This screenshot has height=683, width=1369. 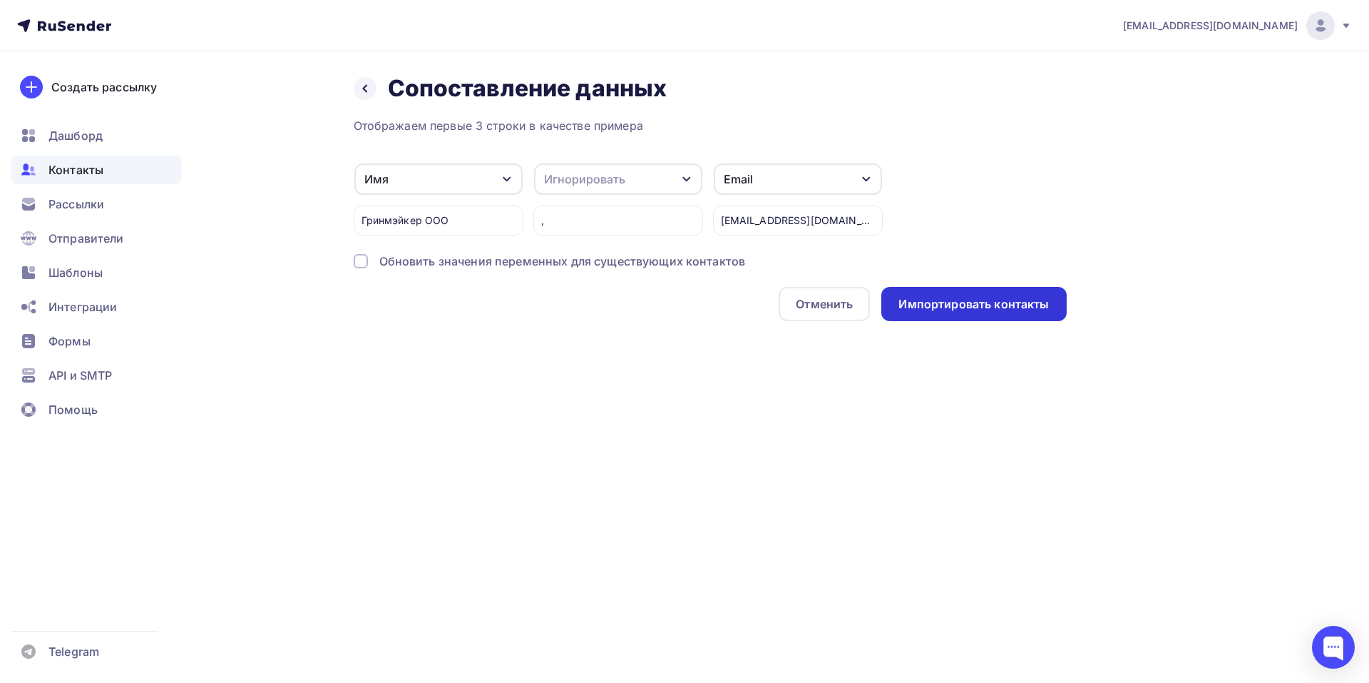 What do you see at coordinates (96, 136) in the screenshot?
I see `a: Дашборд` at bounding box center [96, 136].